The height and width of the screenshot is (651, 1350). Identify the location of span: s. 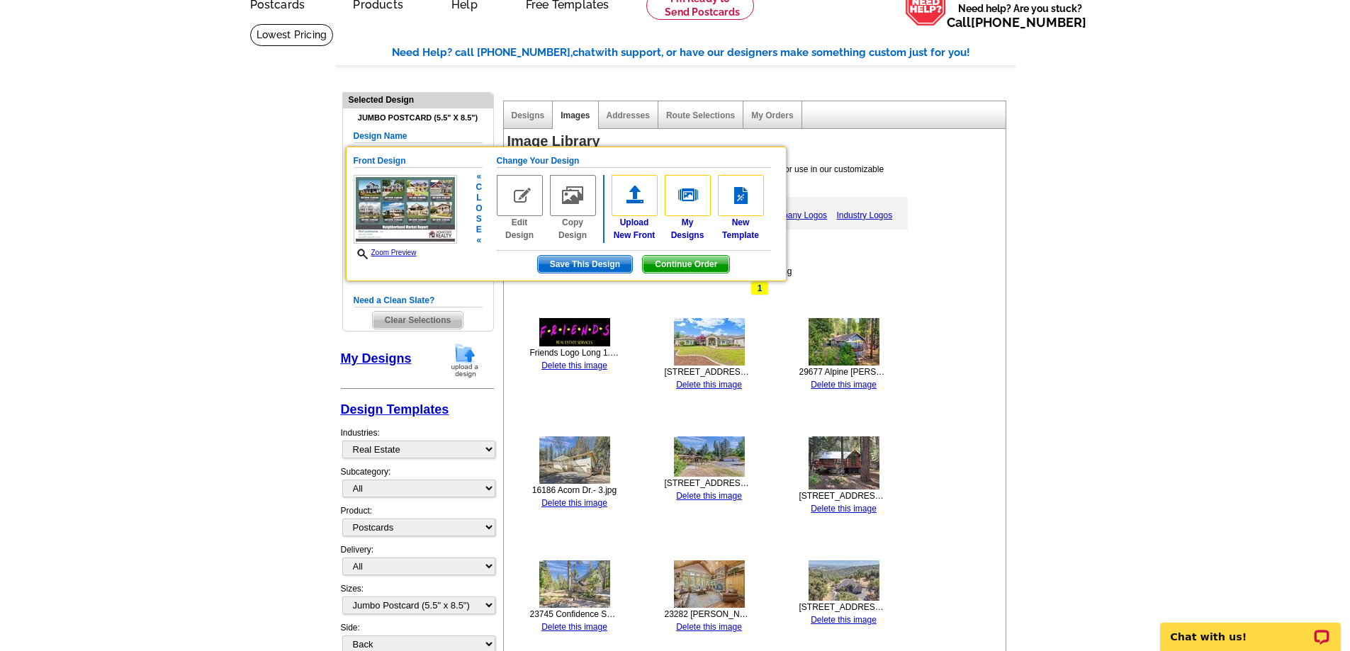
(478, 219).